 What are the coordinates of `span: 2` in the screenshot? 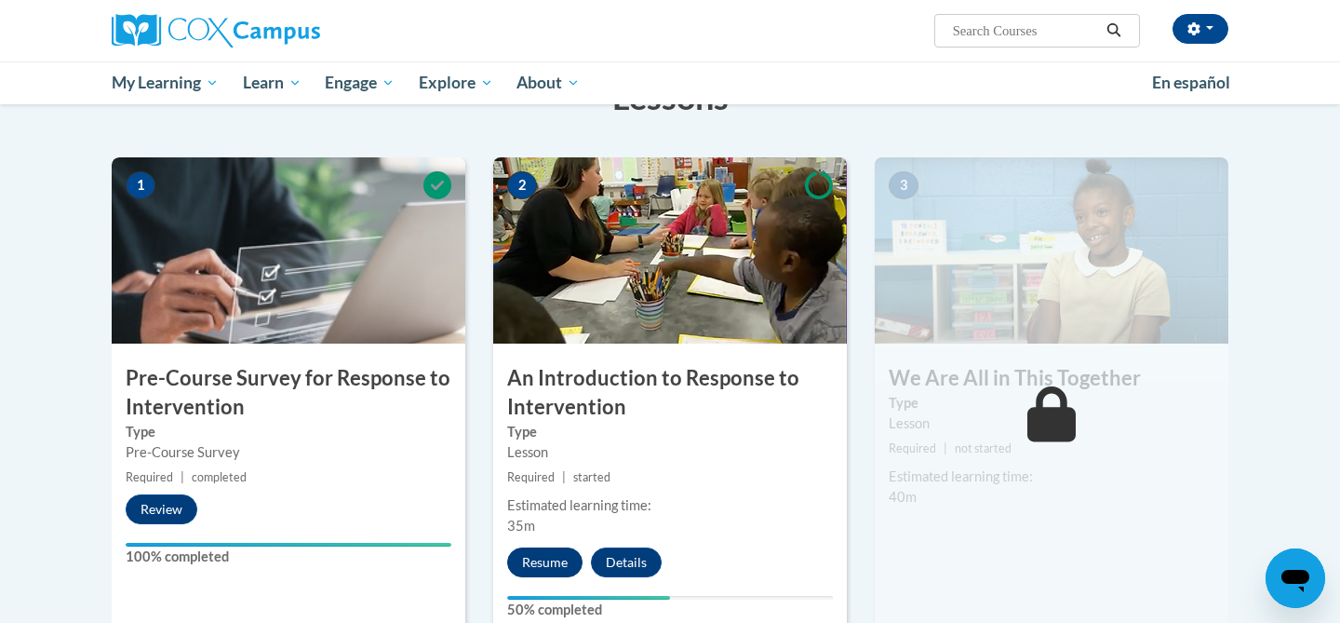 It's located at (522, 185).